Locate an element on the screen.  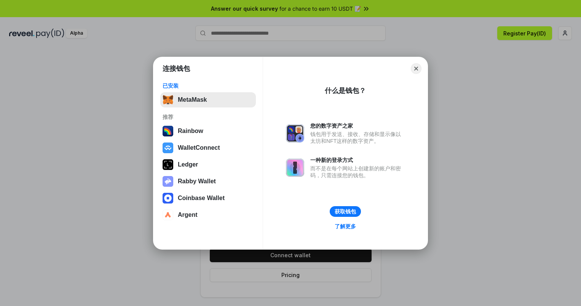
div: 钱包用于发送、接收、存储和显示像以太坊和NFT这样的数字资产。 is located at coordinates (358, 137).